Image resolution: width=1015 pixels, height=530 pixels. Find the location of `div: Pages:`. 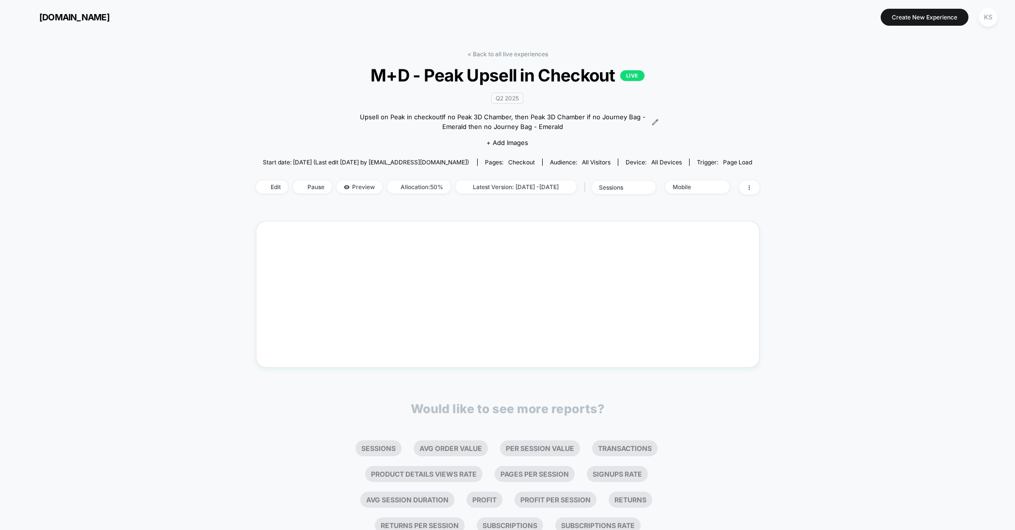

div: Pages: is located at coordinates (510, 162).